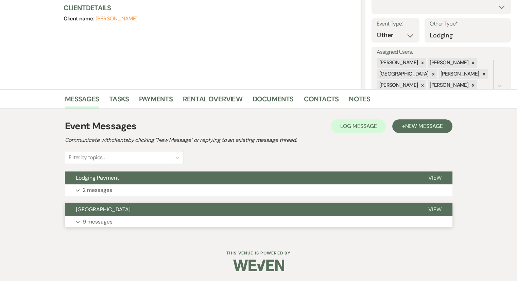 The width and height of the screenshot is (517, 281). Describe the element at coordinates (441, 52) in the screenshot. I see `label: Assigned Users:` at that location.